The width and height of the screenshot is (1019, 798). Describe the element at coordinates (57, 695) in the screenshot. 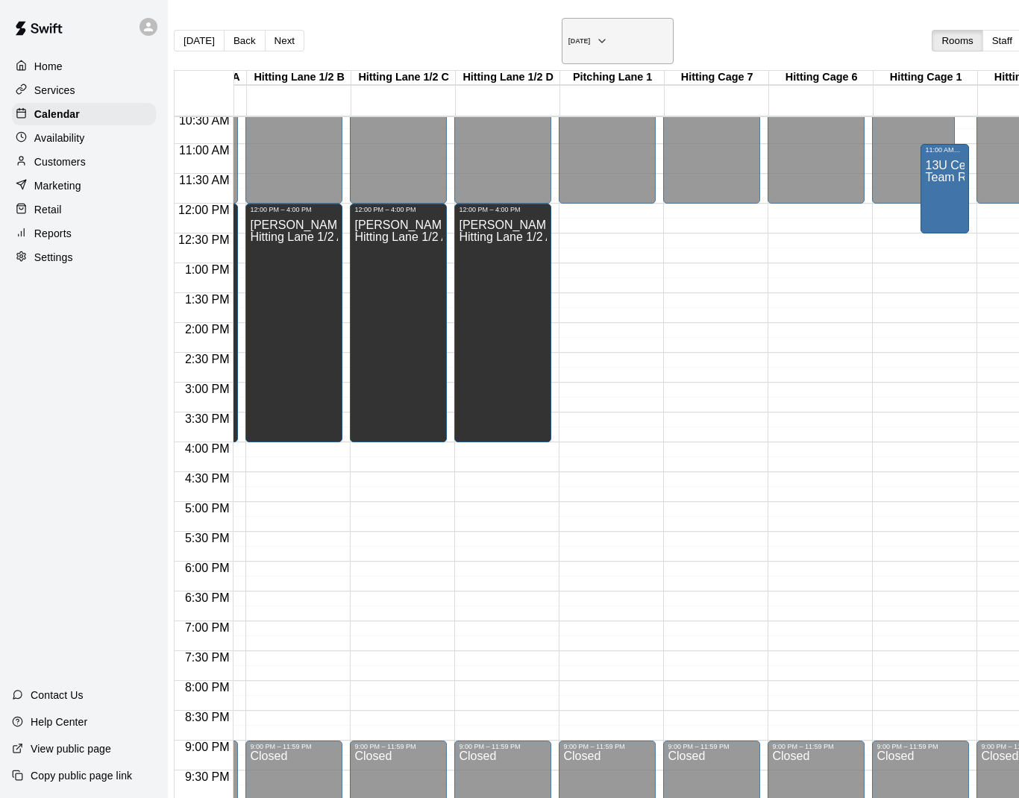

I see `p: Contact Us` at that location.